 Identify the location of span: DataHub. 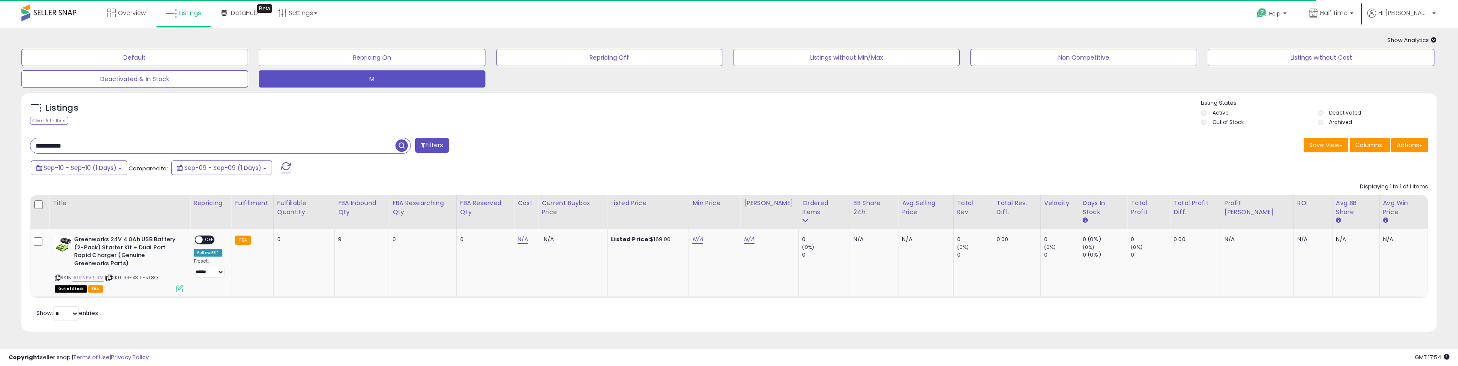
(244, 13).